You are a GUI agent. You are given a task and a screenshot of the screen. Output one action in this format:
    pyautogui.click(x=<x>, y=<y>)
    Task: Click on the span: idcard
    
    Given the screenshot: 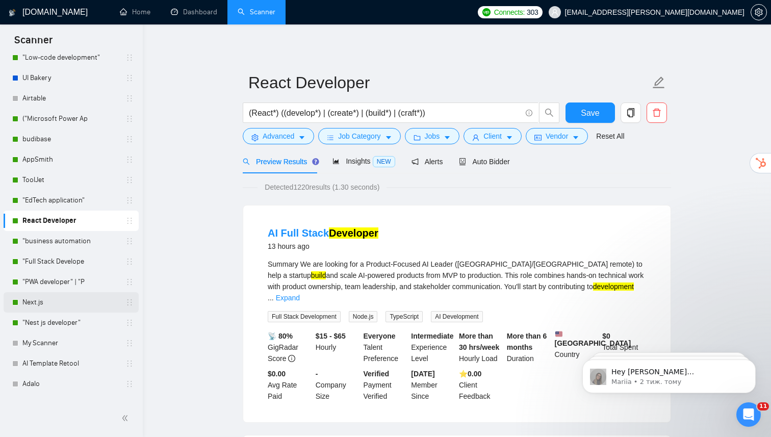 What is the action you would take?
    pyautogui.click(x=538, y=137)
    